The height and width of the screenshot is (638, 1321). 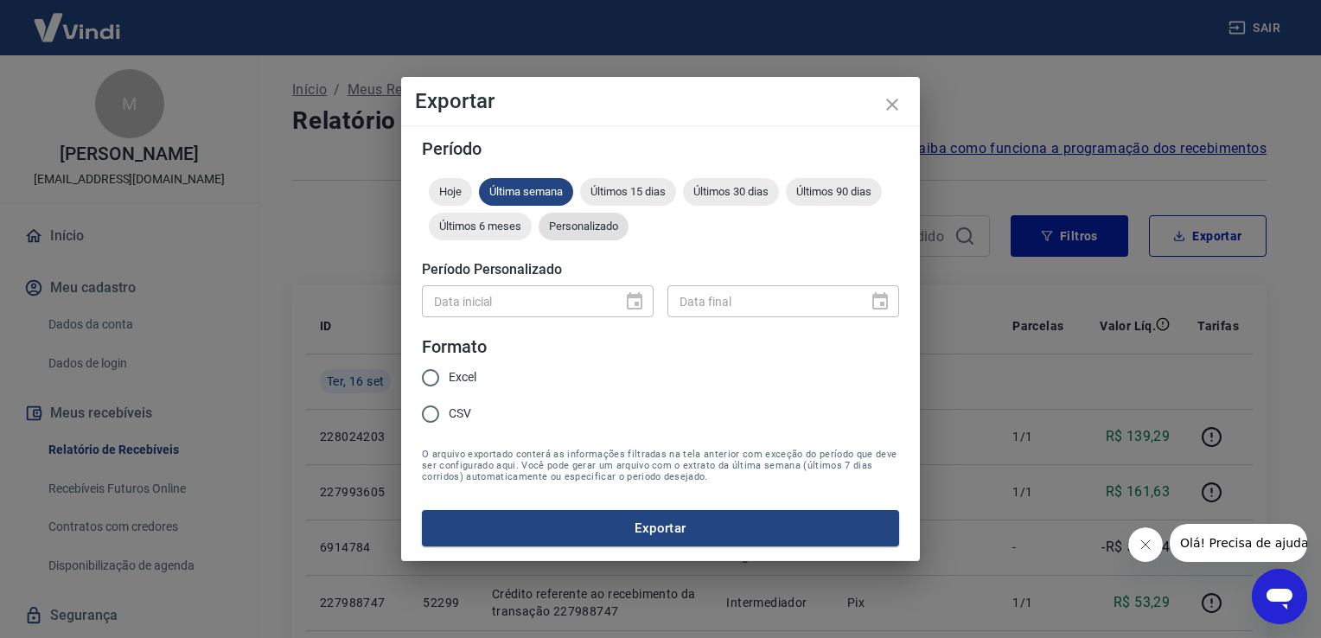 What do you see at coordinates (450, 192) in the screenshot?
I see `div: Hoje` at bounding box center [450, 192].